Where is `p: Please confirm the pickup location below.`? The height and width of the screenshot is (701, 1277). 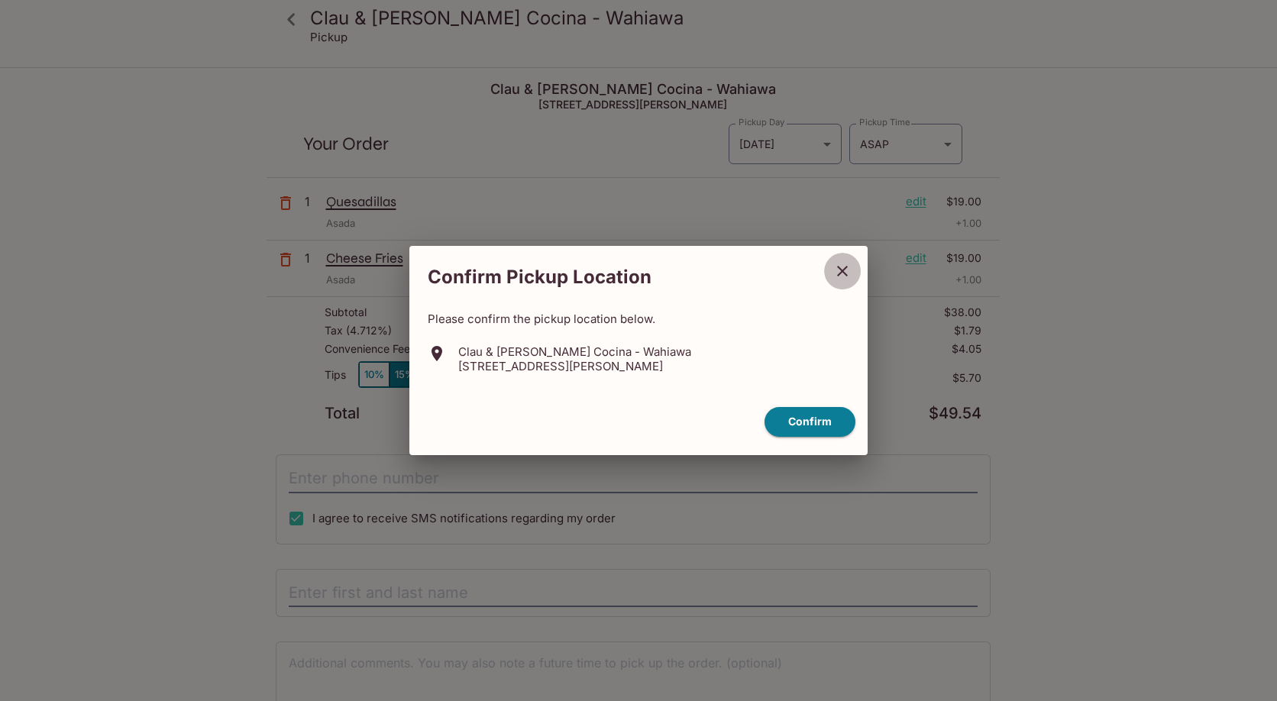 p: Please confirm the pickup location below. is located at coordinates (638, 318).